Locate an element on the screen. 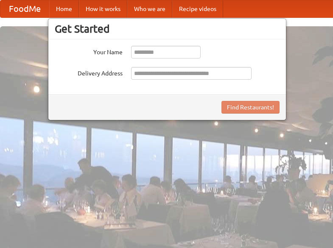  a: Home is located at coordinates (64, 9).